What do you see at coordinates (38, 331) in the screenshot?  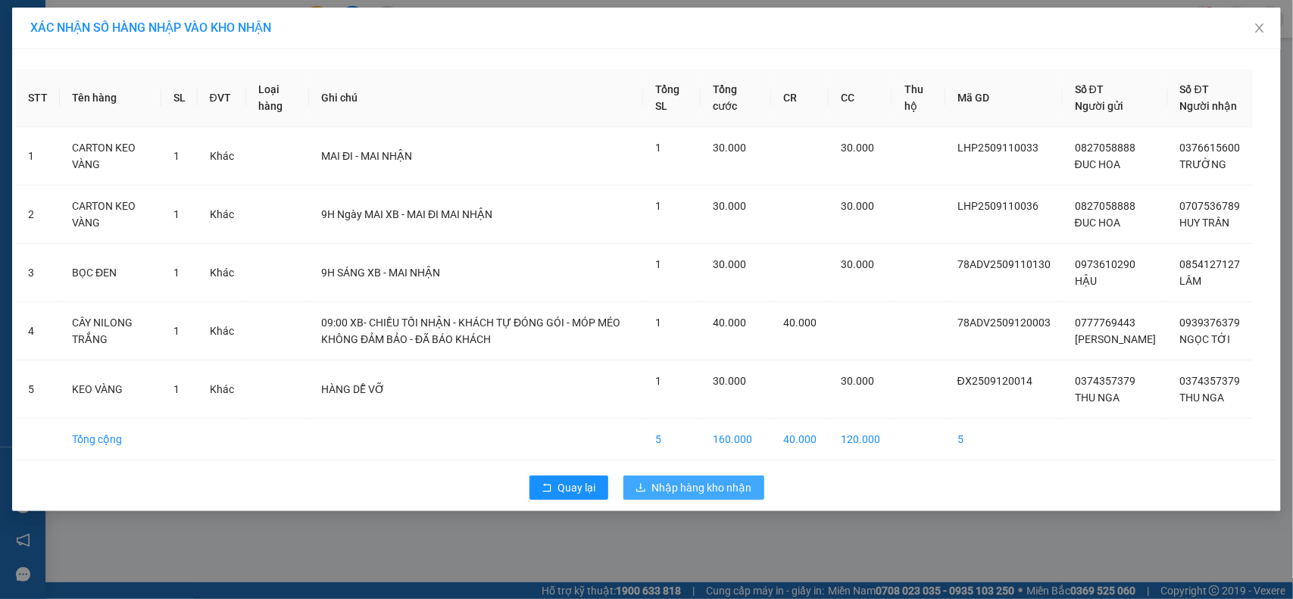 I see `td: 4` at bounding box center [38, 331].